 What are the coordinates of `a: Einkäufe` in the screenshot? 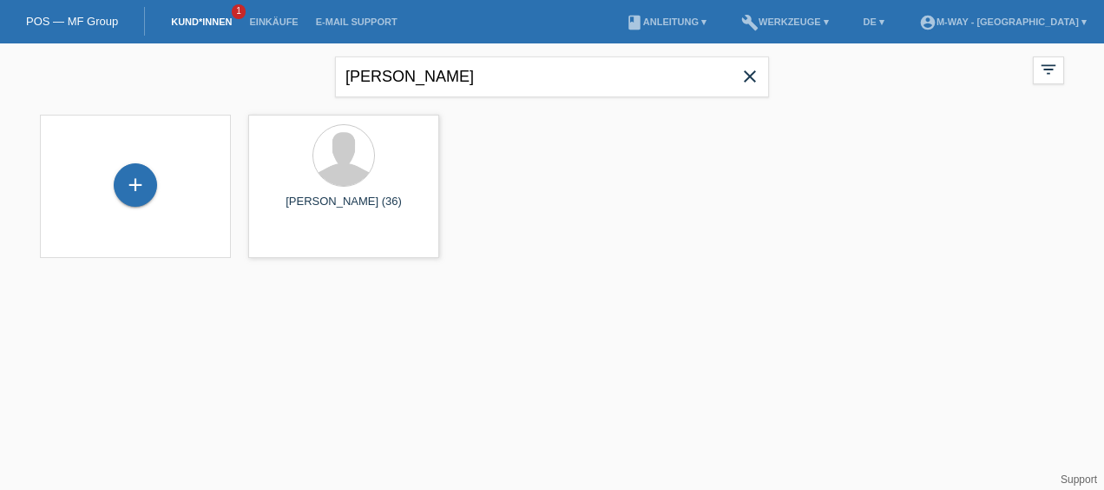 It's located at (273, 22).